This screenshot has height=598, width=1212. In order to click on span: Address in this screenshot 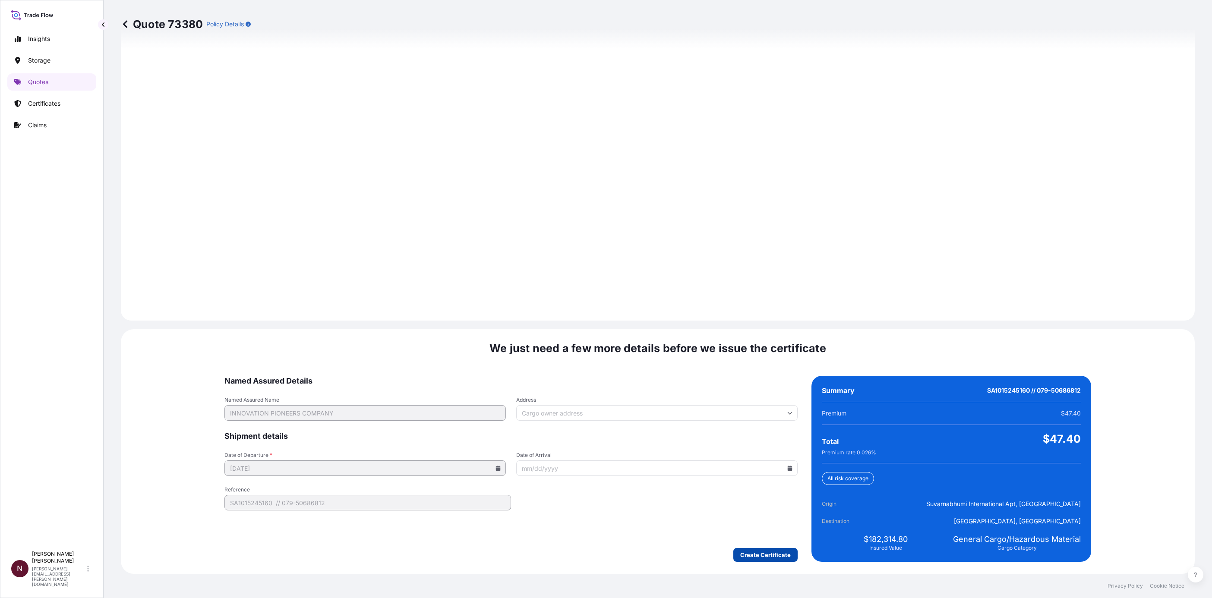, I will do `click(657, 400)`.